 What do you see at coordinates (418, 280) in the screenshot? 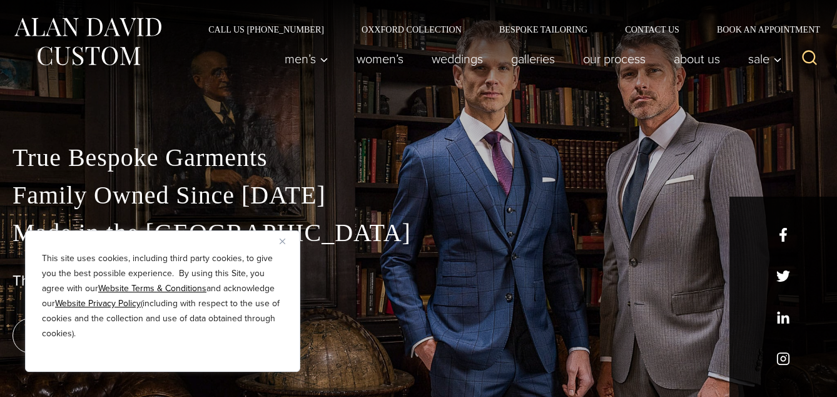
I see `h1: The Best Custom Suits NYC Has to Offer` at bounding box center [418, 280].